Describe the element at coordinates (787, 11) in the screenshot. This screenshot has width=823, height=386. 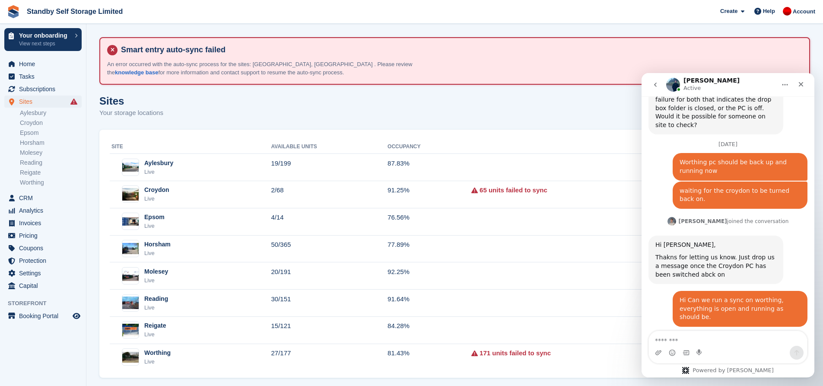
I see `img: Aaron Winter` at that location.